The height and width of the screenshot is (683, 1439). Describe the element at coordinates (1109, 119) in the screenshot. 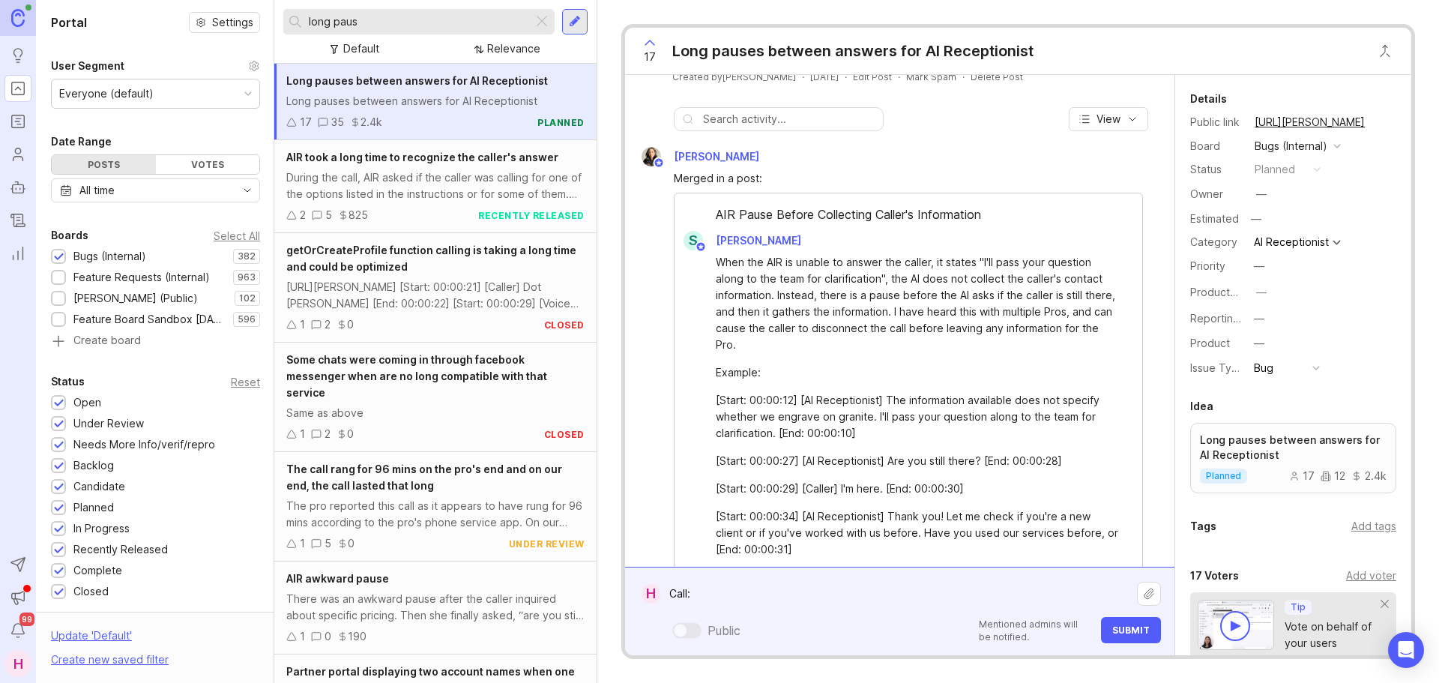

I see `button: View` at that location.